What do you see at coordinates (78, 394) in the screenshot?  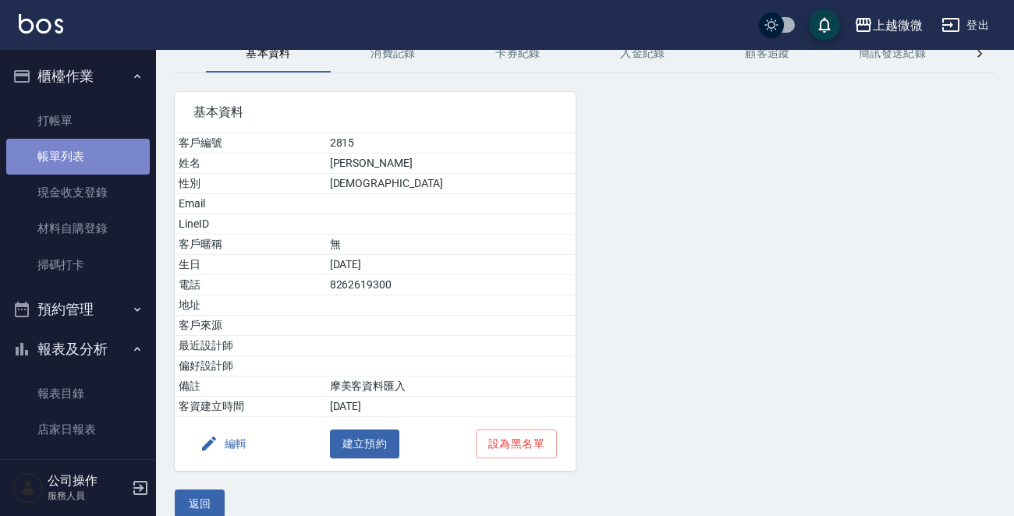 I see `a: 報表目錄` at bounding box center [78, 394].